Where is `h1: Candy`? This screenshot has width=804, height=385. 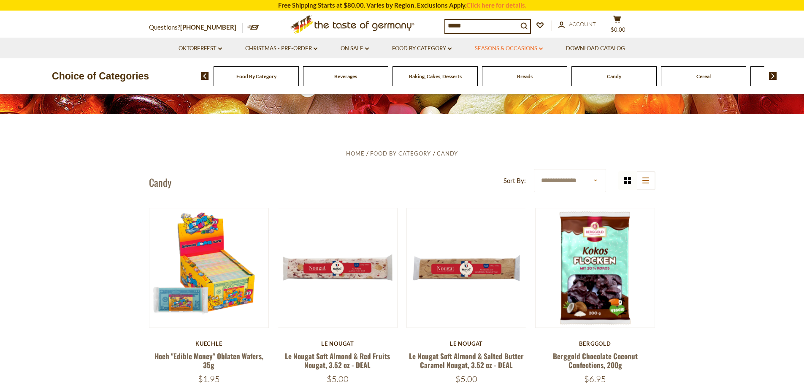
h1: Candy is located at coordinates (160, 182).